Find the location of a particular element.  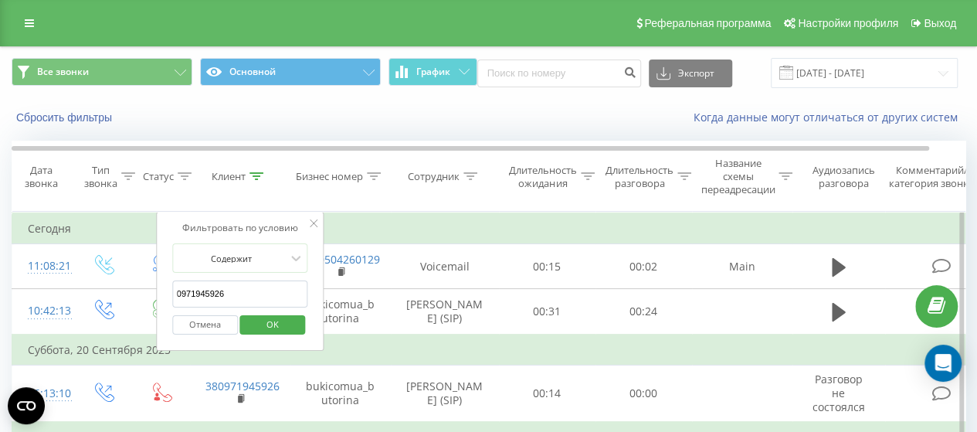

input: Введите значение is located at coordinates (240, 293).